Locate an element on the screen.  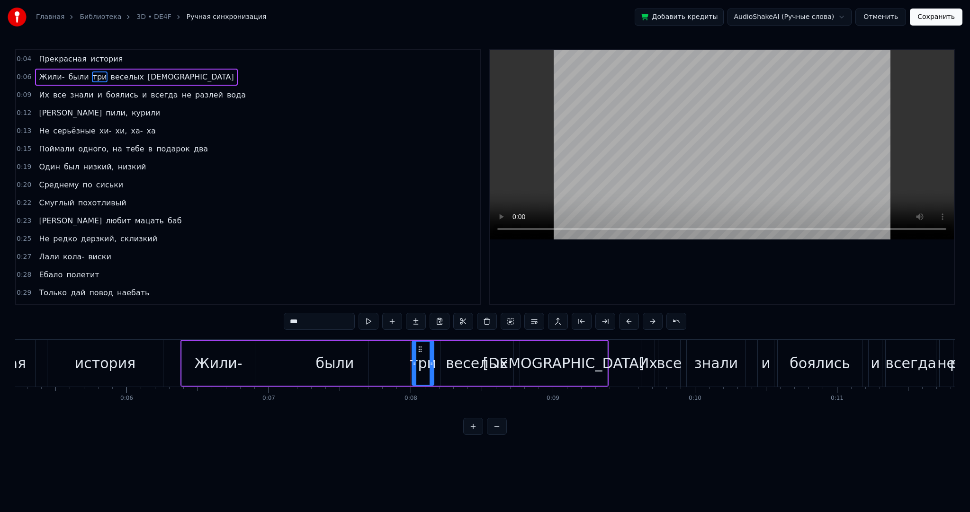
span: 0:22 is located at coordinates (24, 203).